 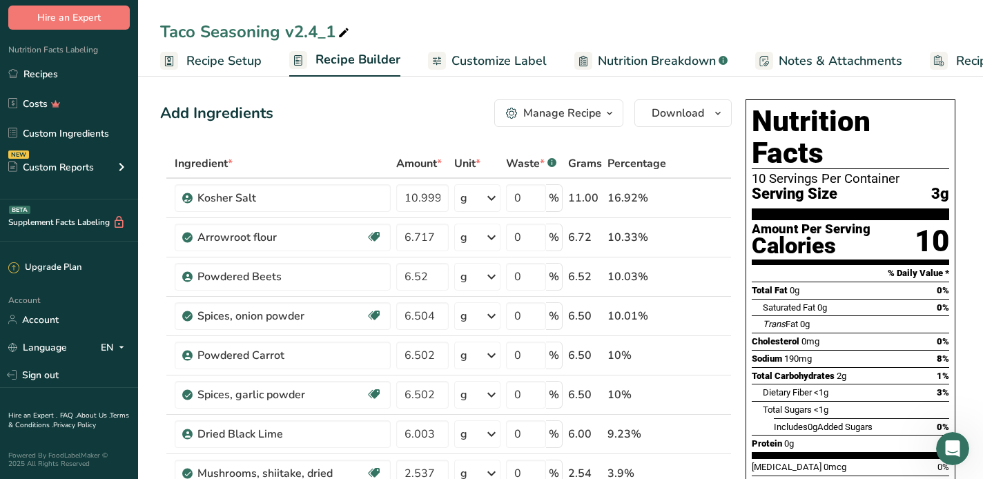 What do you see at coordinates (93, 415) in the screenshot?
I see `a: About Us .` at bounding box center [93, 415].